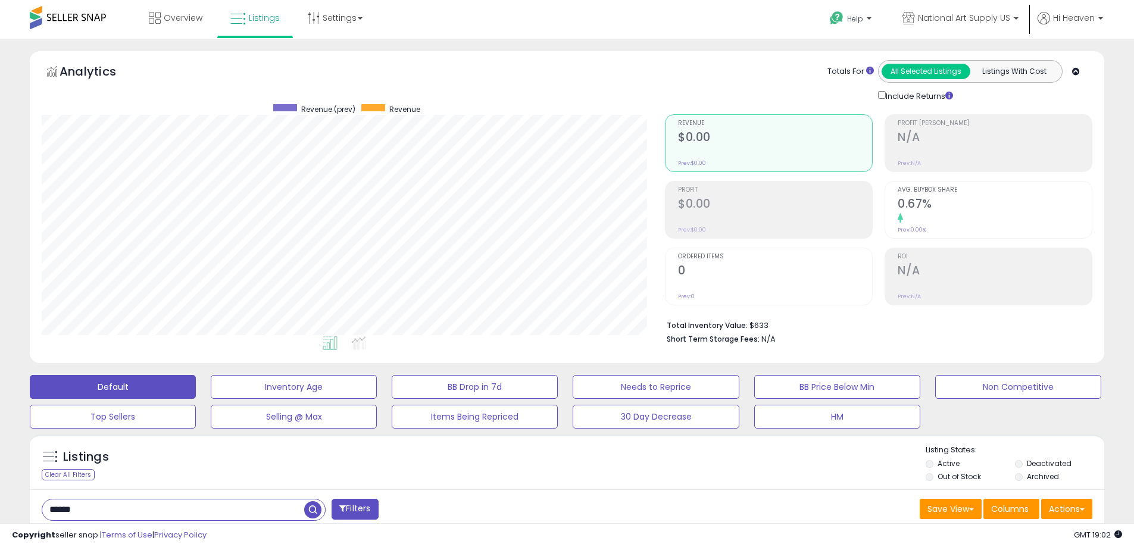 The height and width of the screenshot is (547, 1134). I want to click on p: Listing States:, so click(1015, 450).